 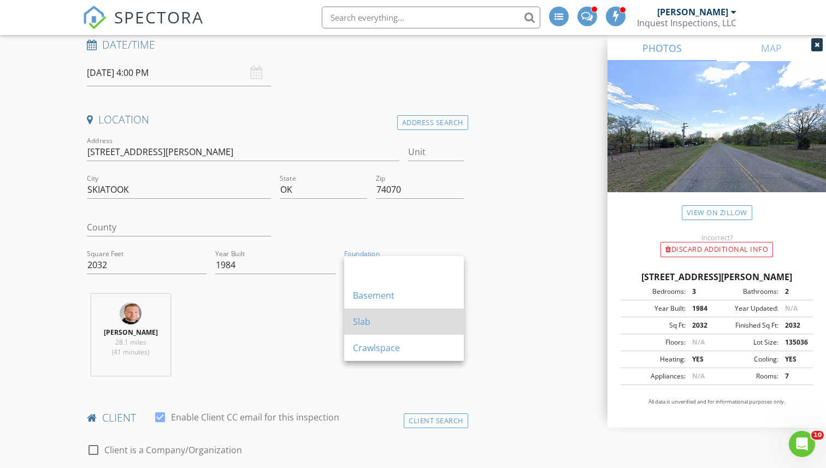 What do you see at coordinates (436, 421) in the screenshot?
I see `div: Client Search` at bounding box center [436, 421].